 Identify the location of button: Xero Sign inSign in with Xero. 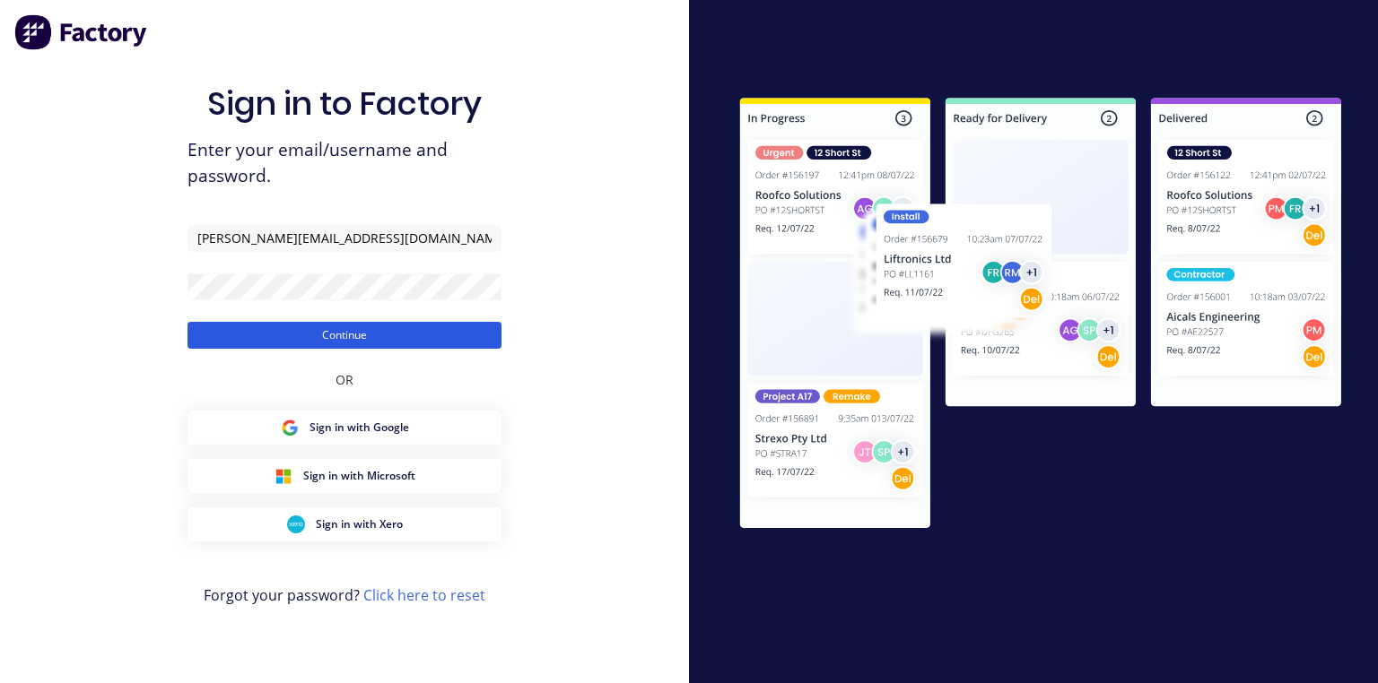
(344, 525).